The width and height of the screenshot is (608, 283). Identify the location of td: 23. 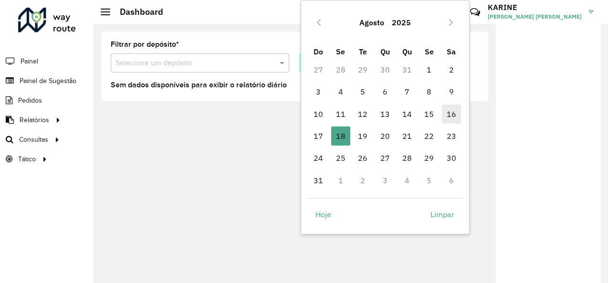
(451, 136).